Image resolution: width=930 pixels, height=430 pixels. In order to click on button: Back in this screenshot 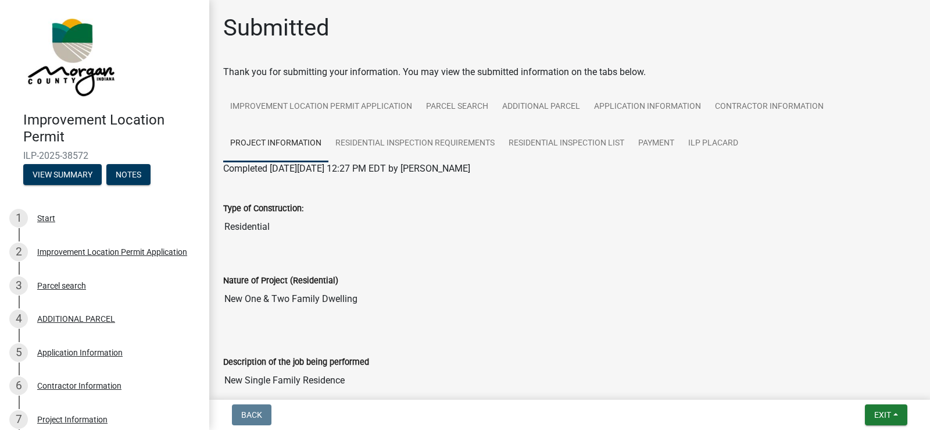, I will do `click(252, 415)`.